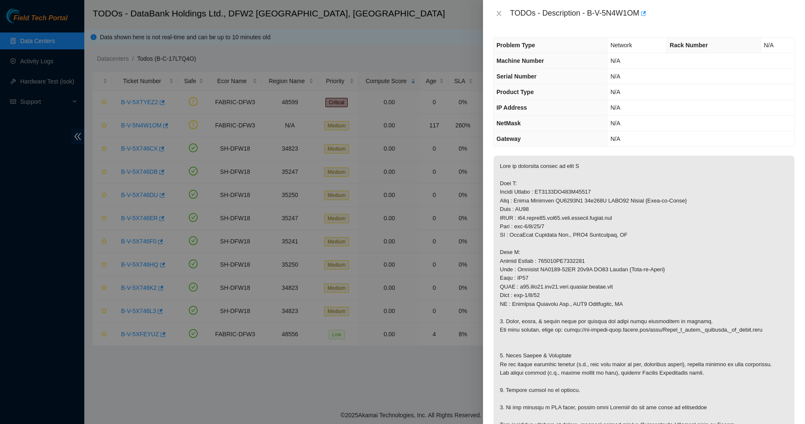  What do you see at coordinates (516, 45) in the screenshot?
I see `span: Problem Type` at bounding box center [516, 45].